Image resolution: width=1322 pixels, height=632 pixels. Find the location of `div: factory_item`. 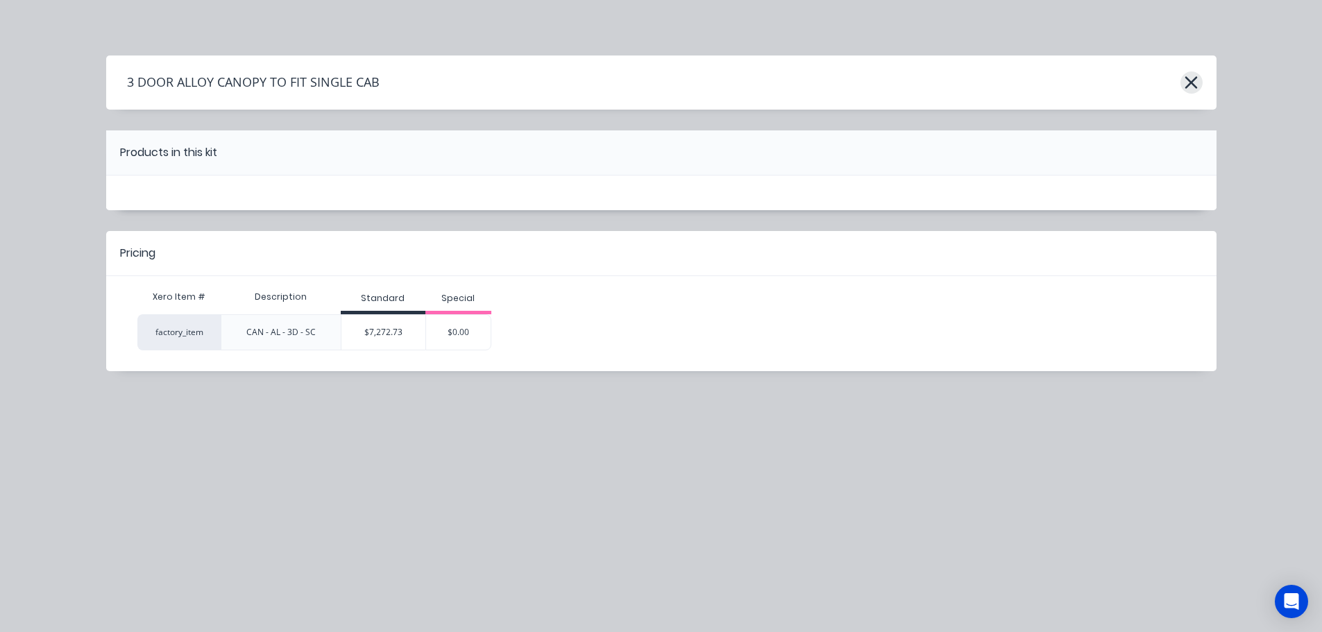

div: factory_item is located at coordinates (179, 332).